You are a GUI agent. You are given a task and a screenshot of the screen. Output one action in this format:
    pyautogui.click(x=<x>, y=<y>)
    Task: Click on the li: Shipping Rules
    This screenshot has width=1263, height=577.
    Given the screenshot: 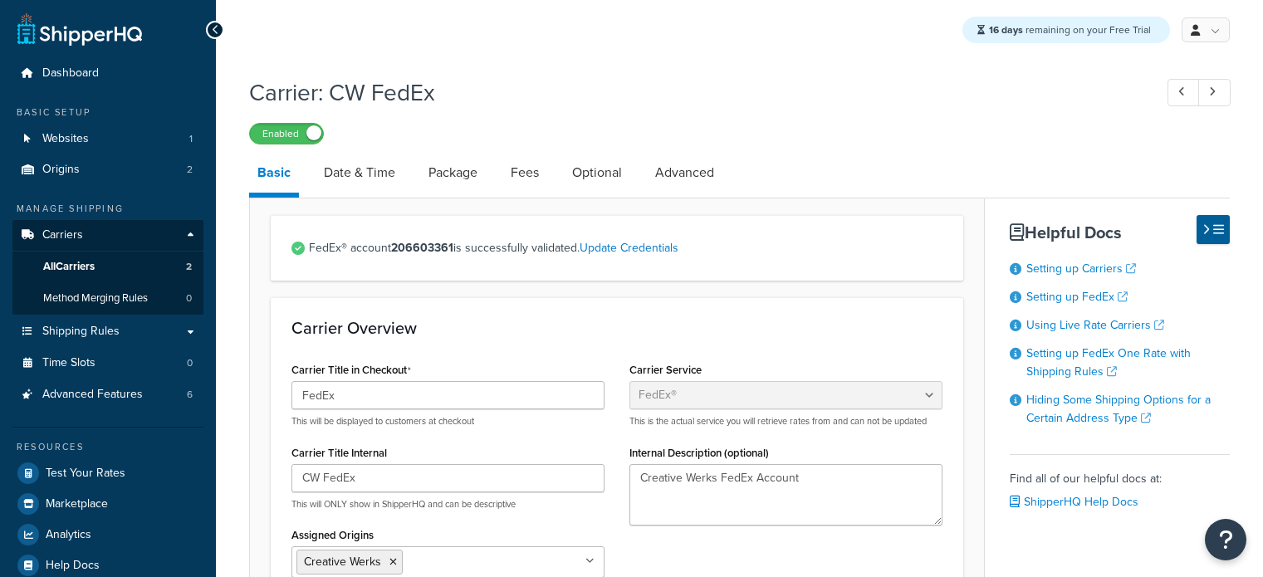 What is the action you would take?
    pyautogui.click(x=108, y=331)
    